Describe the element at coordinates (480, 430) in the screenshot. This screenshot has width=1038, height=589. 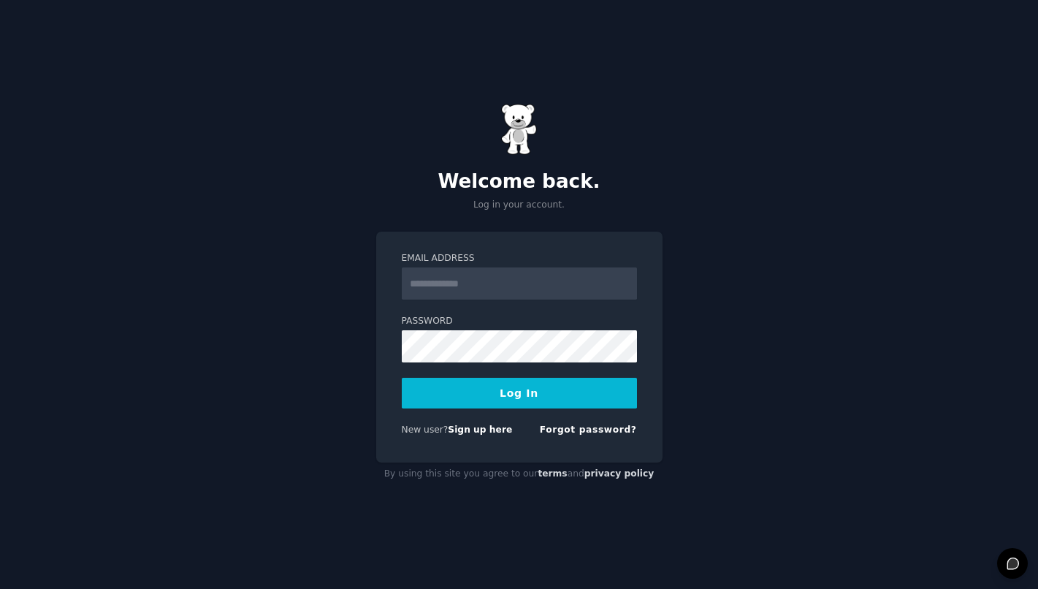
I see `a: Sign up here` at that location.